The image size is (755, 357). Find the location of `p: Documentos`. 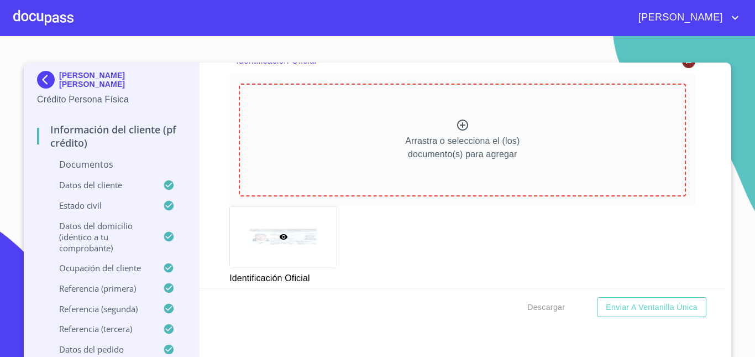

p: Documentos is located at coordinates (111, 164).